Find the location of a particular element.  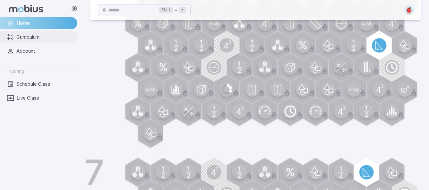

img: circle.svg is located at coordinates (409, 10).